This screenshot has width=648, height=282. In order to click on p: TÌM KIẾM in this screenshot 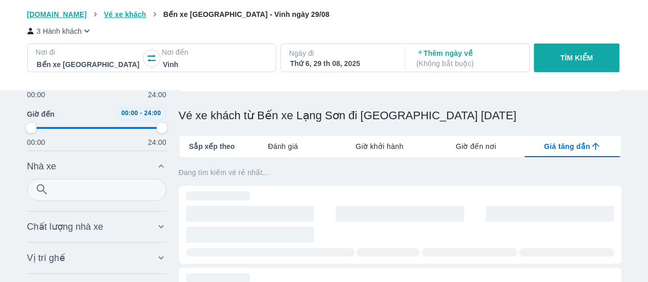, I will do `click(577, 58)`.